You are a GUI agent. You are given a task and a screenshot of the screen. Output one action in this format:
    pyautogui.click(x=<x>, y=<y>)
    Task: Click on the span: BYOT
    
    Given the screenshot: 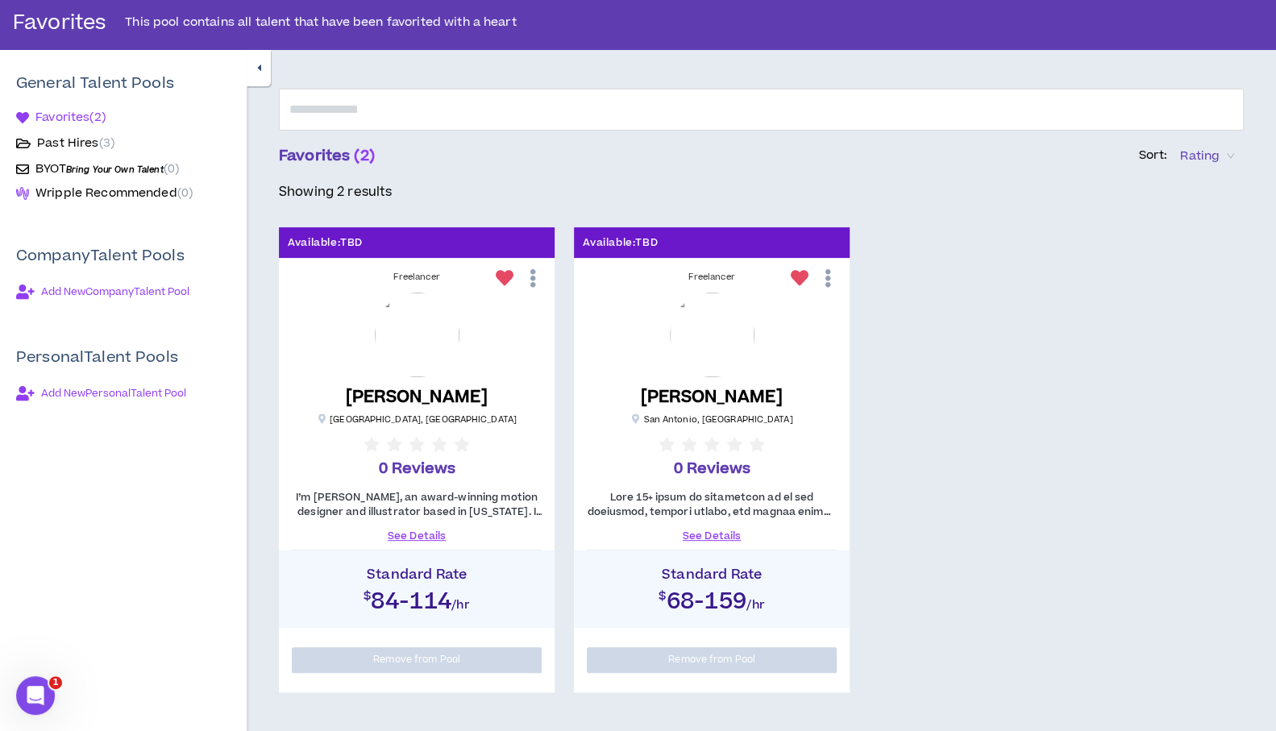 What is the action you would take?
    pyautogui.click(x=99, y=169)
    